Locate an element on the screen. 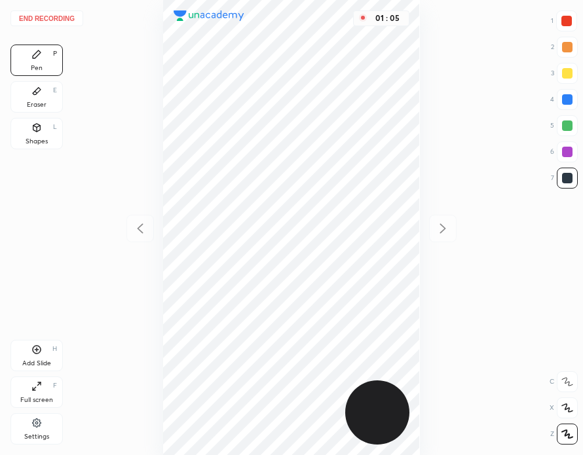 This screenshot has height=455, width=583. img: logo.38c385cc.svg is located at coordinates (209, 16).